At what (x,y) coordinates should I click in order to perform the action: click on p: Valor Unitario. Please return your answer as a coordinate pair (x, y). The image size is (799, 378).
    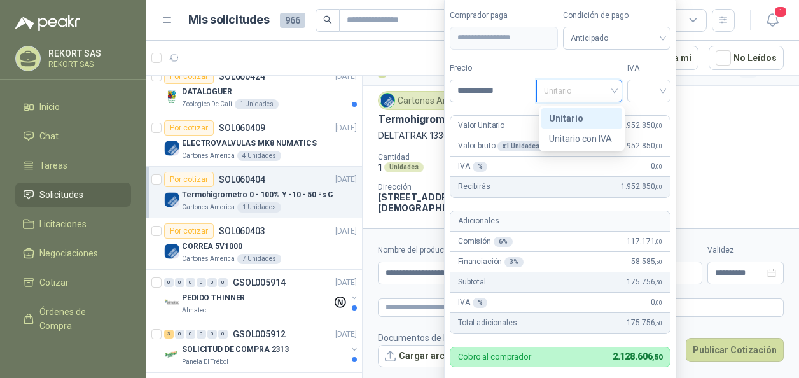
    Looking at the image, I should click on (481, 125).